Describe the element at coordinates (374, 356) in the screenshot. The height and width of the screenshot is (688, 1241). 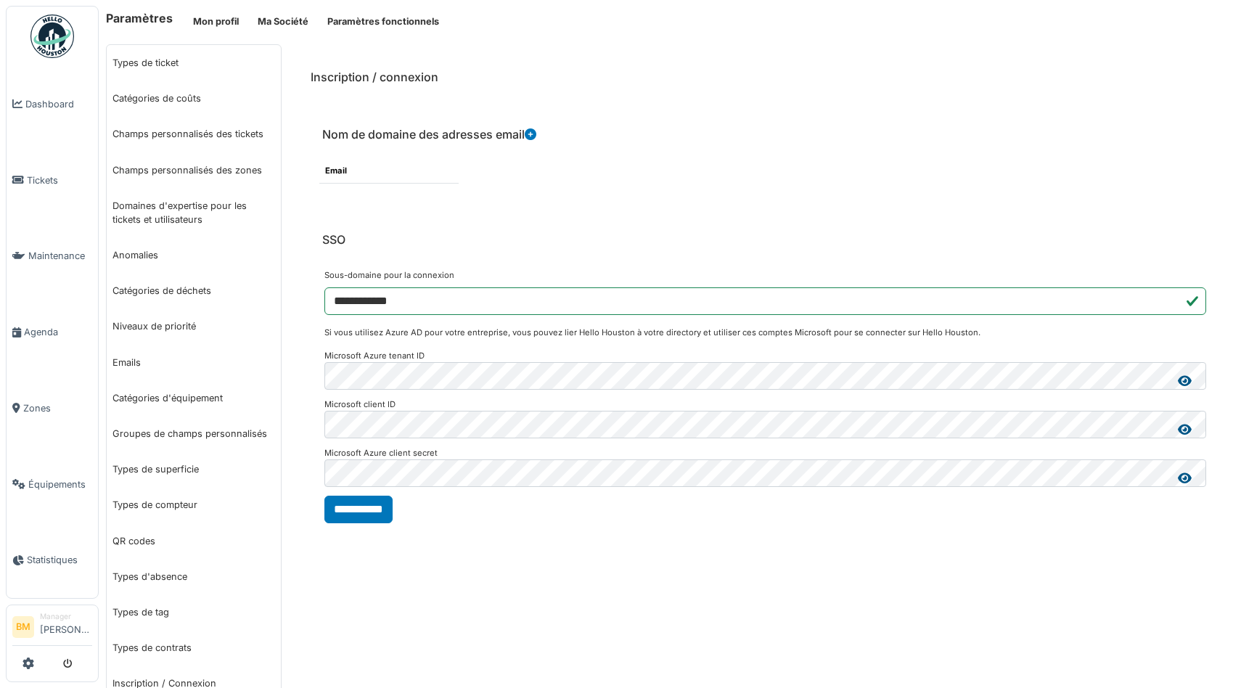
I see `label: Microsoft Azure tenant ID` at that location.